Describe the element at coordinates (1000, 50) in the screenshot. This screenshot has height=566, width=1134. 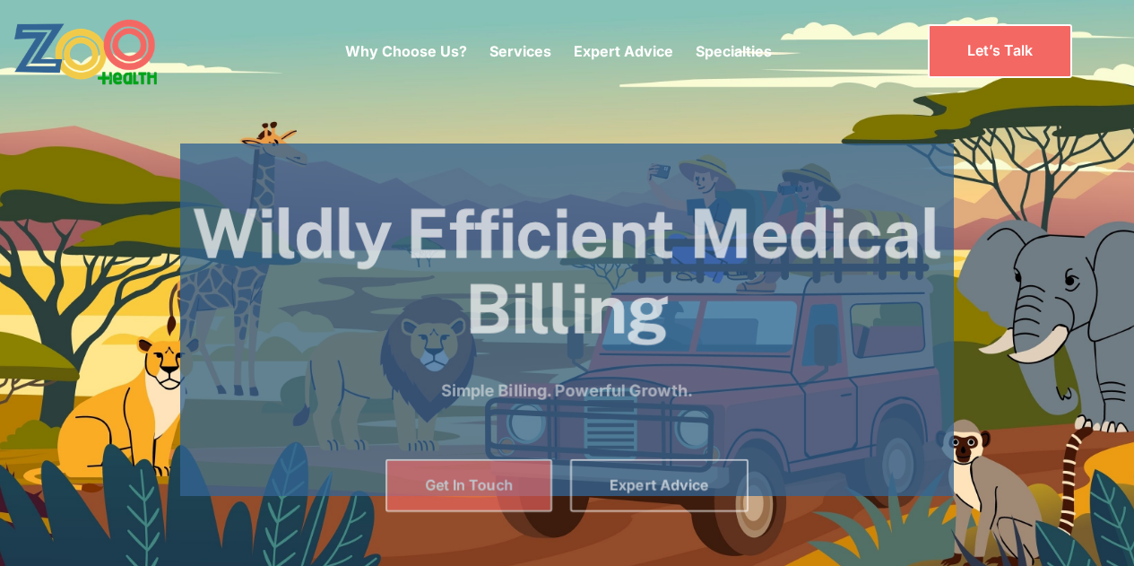
I see `a: Let’s Talk` at that location.